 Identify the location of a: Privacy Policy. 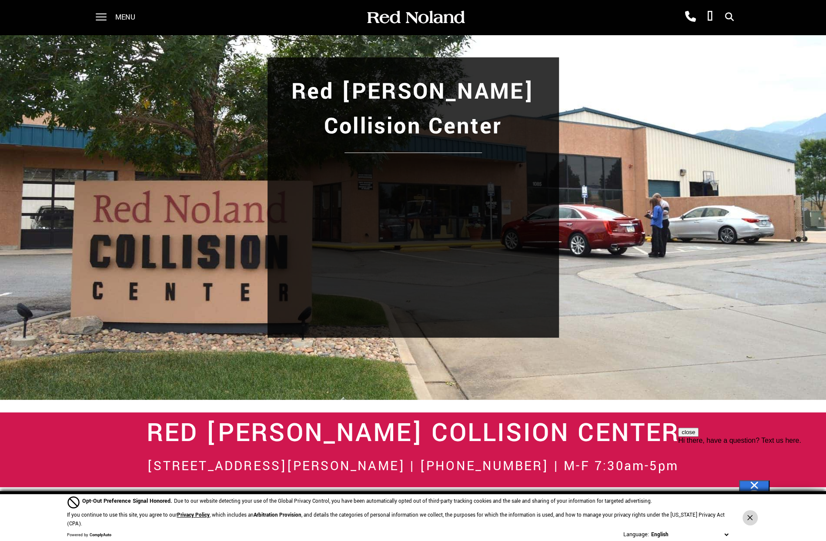
(193, 515).